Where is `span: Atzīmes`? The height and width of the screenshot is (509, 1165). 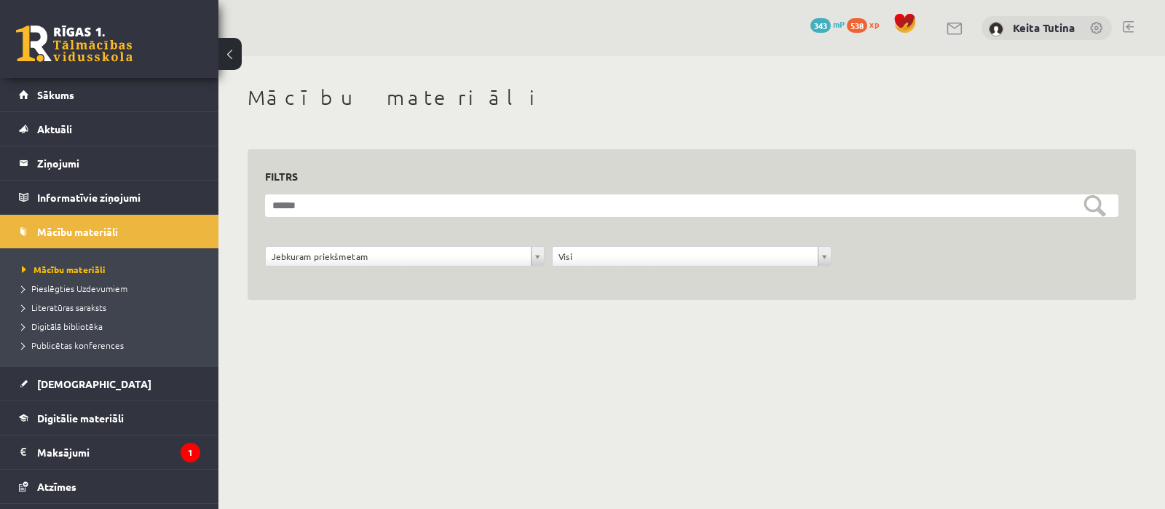
span: Atzīmes is located at coordinates (57, 487).